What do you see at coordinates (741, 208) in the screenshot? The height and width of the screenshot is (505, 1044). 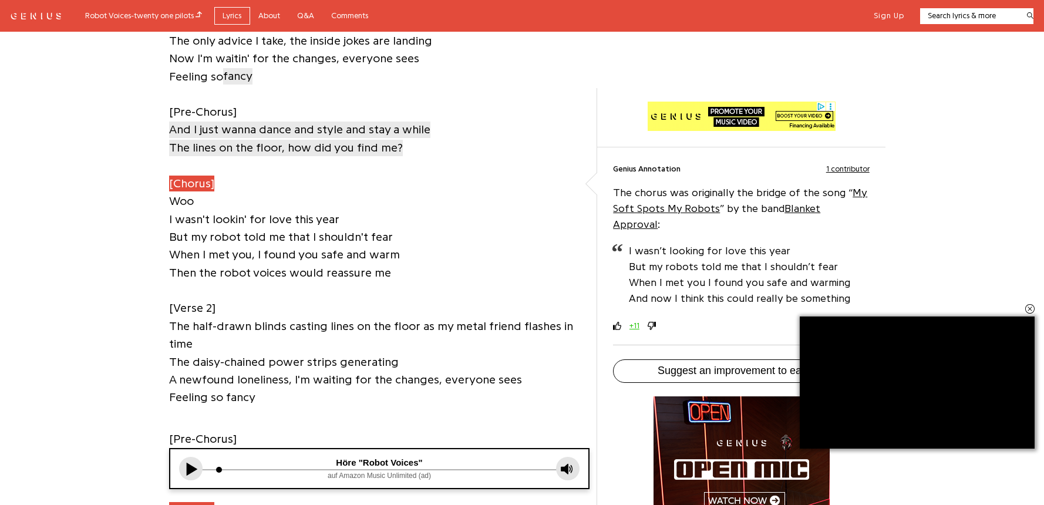 I see `p: The chorus was originally the bridge of the song “ ” by the band :` at bounding box center [741, 208].